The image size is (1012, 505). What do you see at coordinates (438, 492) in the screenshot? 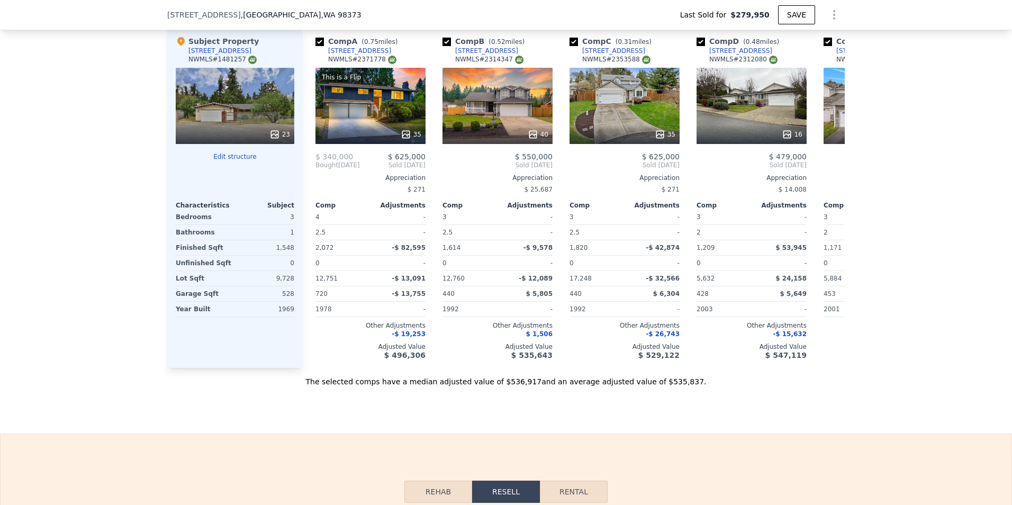
I see `button: Rehab` at bounding box center [438, 492].